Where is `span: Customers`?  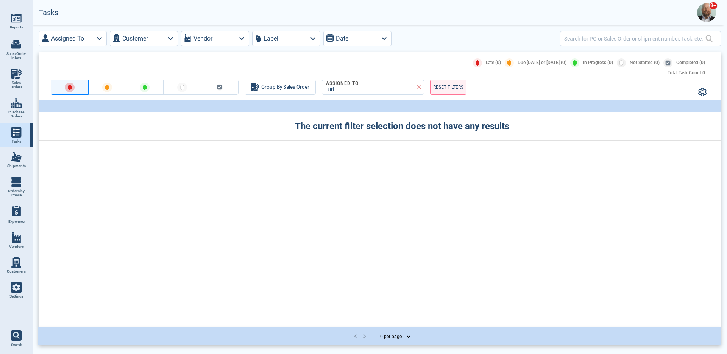
span: Customers is located at coordinates (16, 271).